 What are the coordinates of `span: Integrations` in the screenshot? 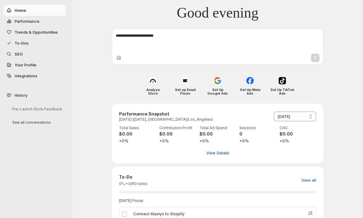 It's located at (26, 76).